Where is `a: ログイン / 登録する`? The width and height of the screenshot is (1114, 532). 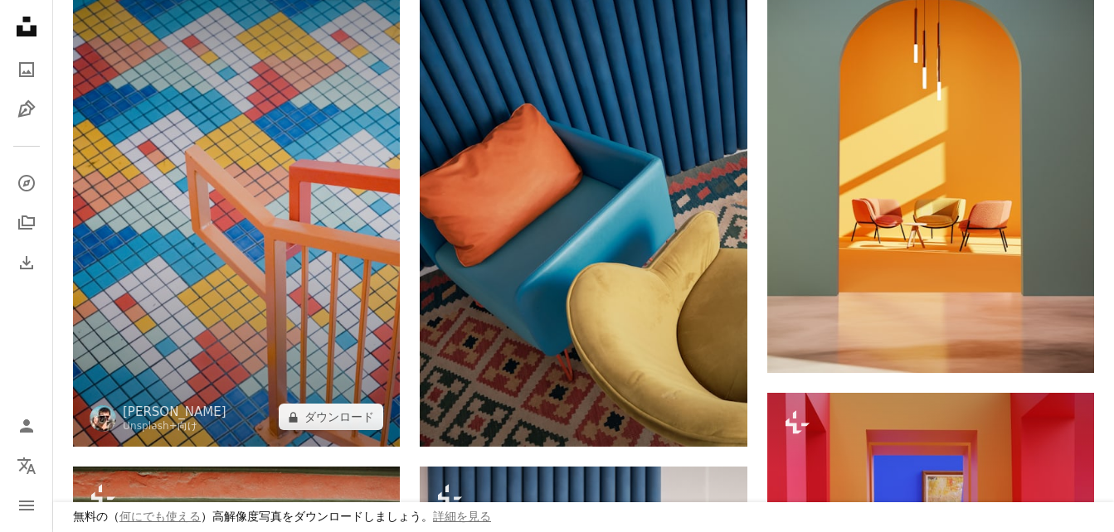 a: ログイン / 登録する is located at coordinates (27, 426).